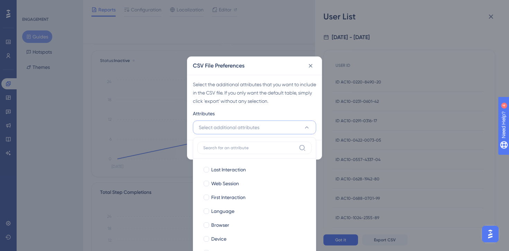 The image size is (509, 251). What do you see at coordinates (255, 93) in the screenshot?
I see `div: Select the additional attributes that you want to include in the CSV file. If you only want the d...` at bounding box center [255, 93].